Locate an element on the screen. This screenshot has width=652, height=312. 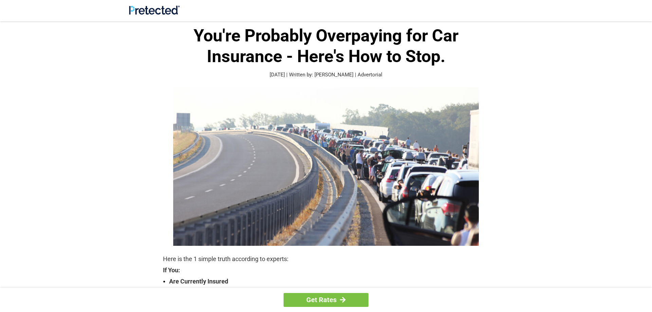
strong: Are Currently Insured is located at coordinates (329, 282).